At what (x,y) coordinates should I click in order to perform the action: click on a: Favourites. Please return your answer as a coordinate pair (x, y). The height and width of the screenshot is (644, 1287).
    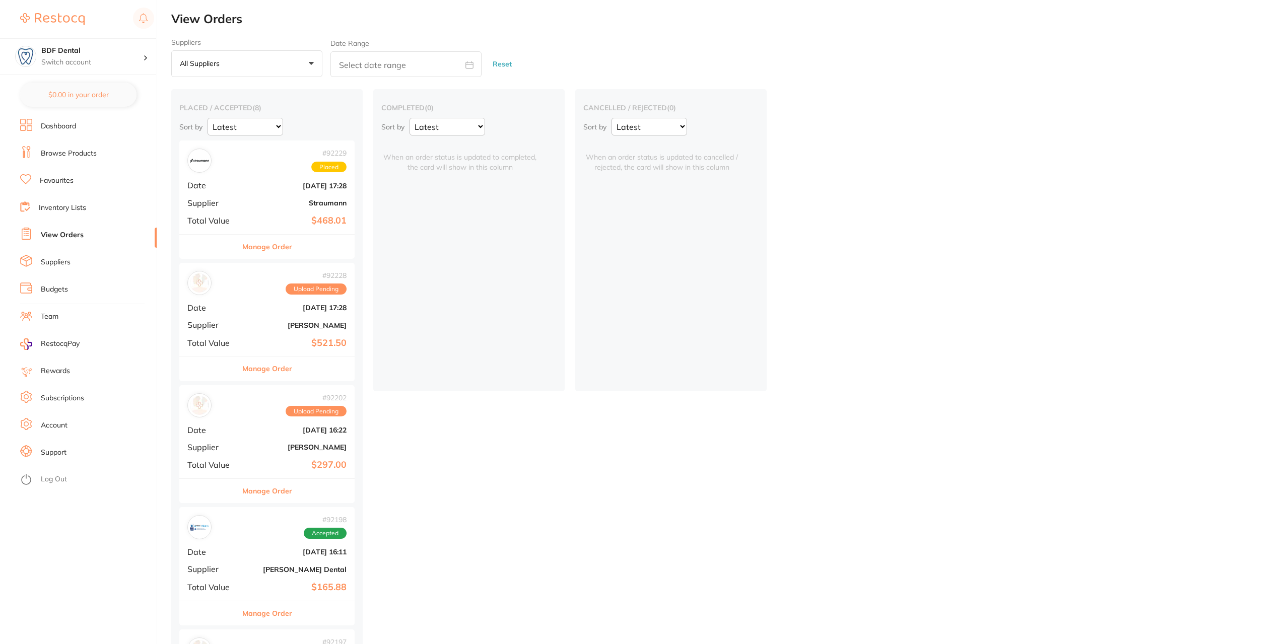
    Looking at the image, I should click on (56, 181).